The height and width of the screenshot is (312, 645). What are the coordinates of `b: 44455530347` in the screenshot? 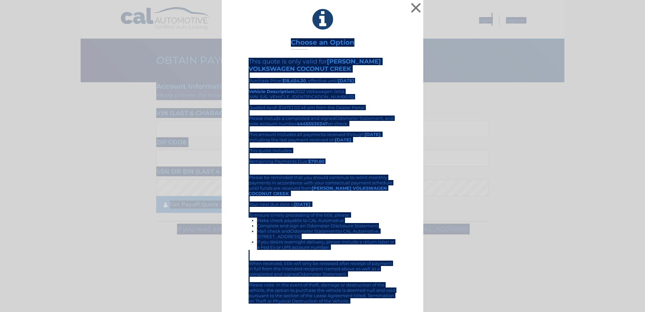 It's located at (312, 124).